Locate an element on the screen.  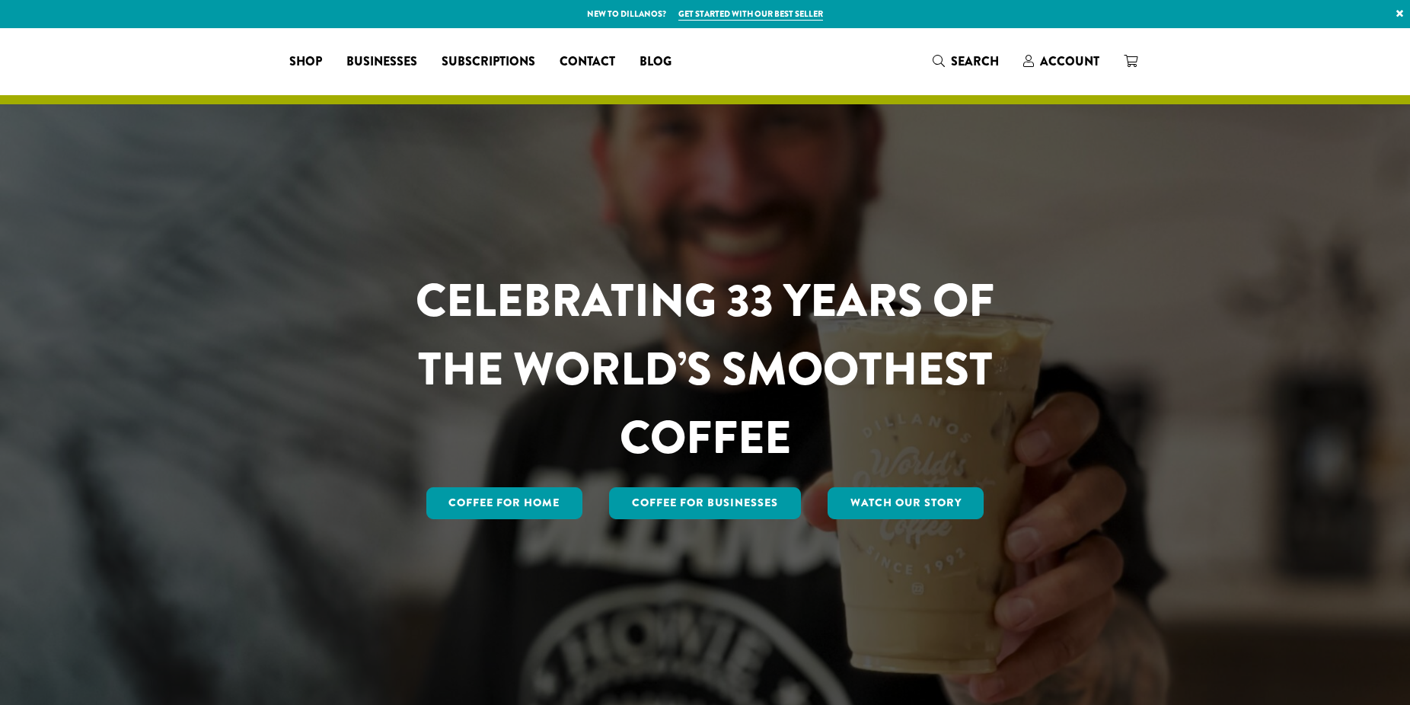
span: Subscriptions is located at coordinates (488, 62).